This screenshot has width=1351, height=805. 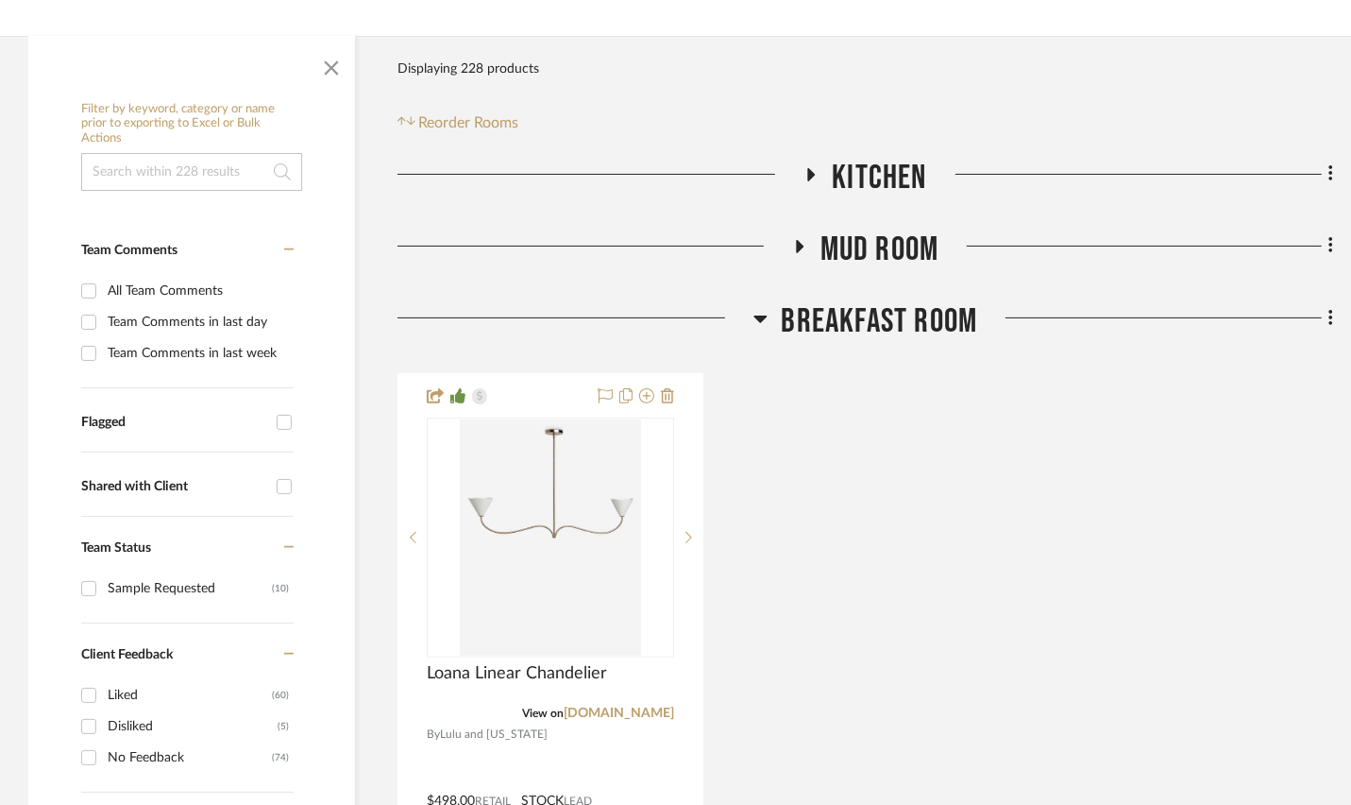 What do you see at coordinates (543, 713) in the screenshot?
I see `span: View on` at bounding box center [543, 713].